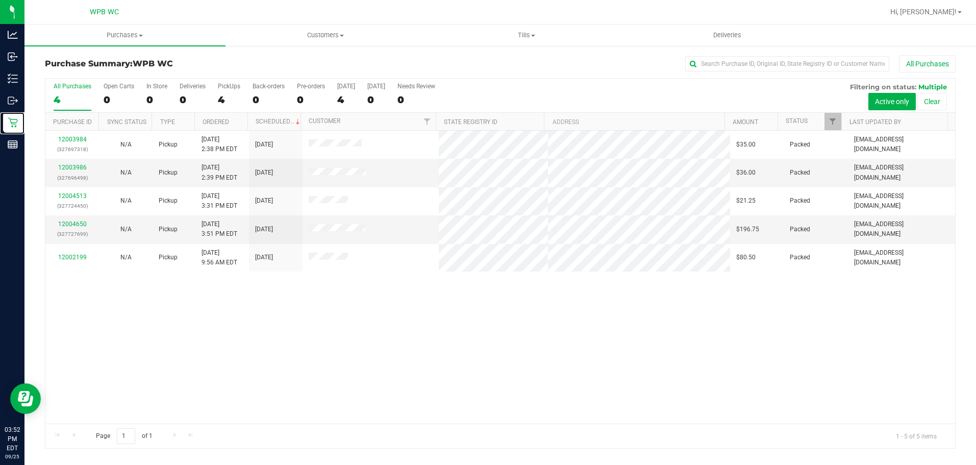 The width and height of the screenshot is (976, 465). What do you see at coordinates (796, 121) in the screenshot?
I see `a: Status` at bounding box center [796, 121].